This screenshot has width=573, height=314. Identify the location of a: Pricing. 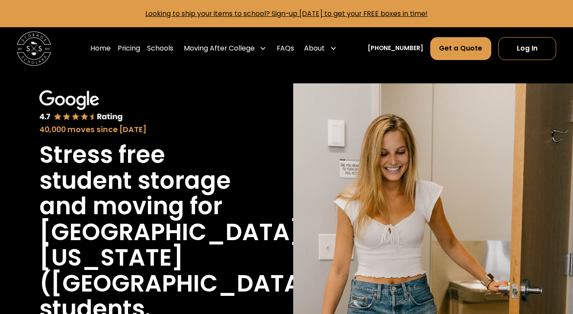
(129, 48).